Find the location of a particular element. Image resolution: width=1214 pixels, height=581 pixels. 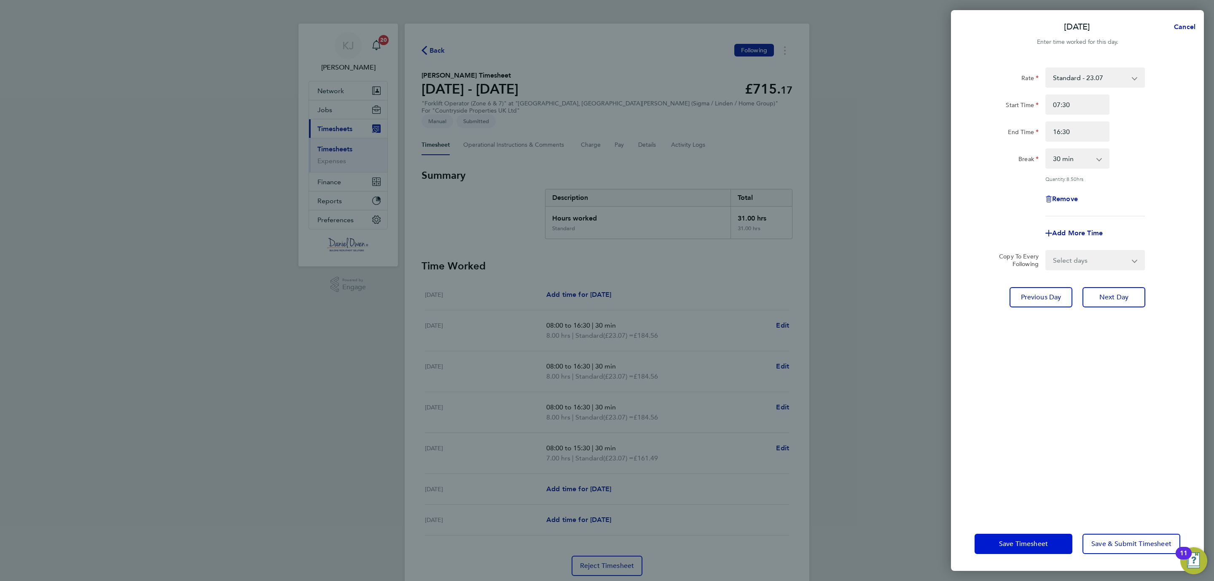

label: Start Time is located at coordinates (1022, 106).